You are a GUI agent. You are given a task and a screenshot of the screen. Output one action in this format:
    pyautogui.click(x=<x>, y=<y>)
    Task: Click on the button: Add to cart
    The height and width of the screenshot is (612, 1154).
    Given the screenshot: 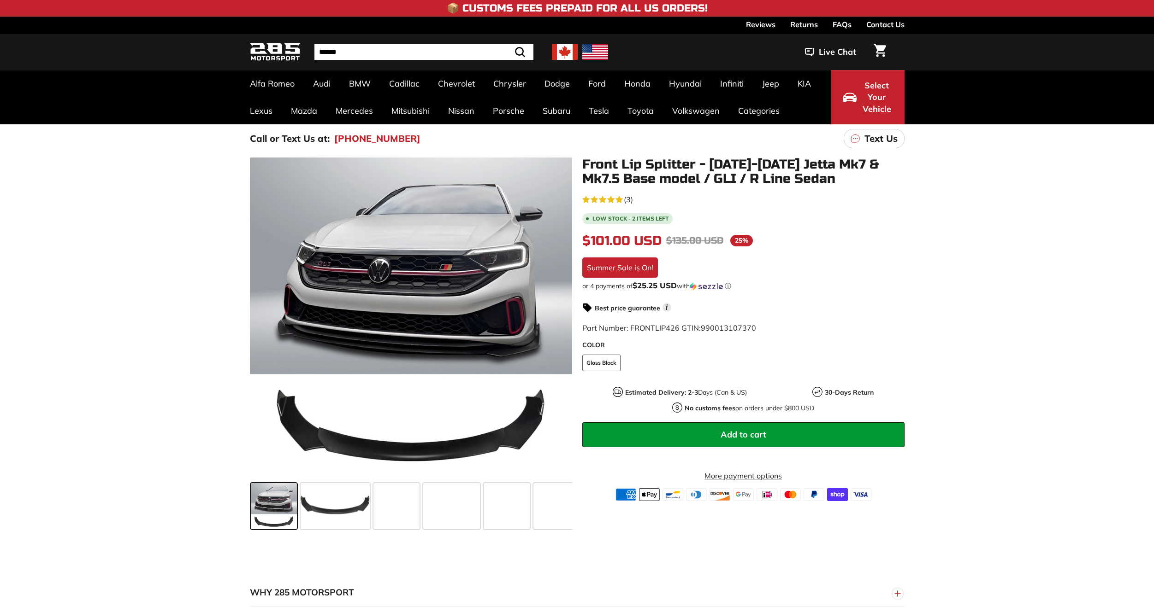 What is the action you would take?
    pyautogui.click(x=743, y=435)
    